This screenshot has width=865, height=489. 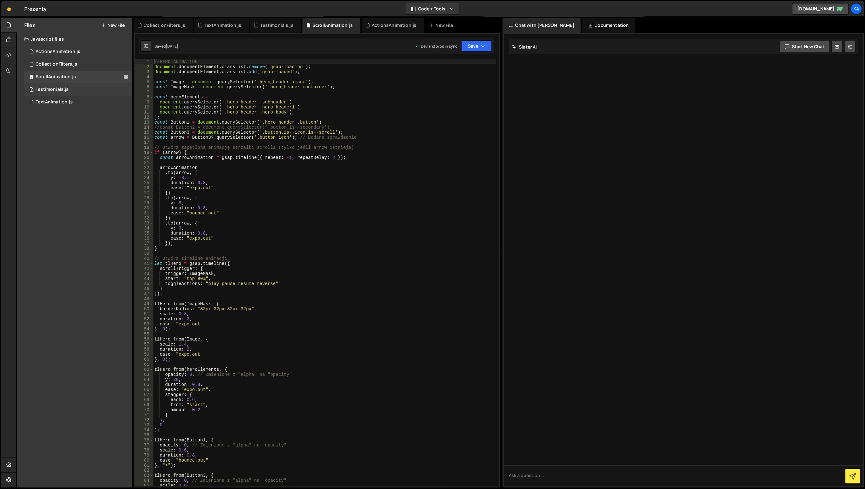 I want to click on div: 41, so click(x=144, y=263).